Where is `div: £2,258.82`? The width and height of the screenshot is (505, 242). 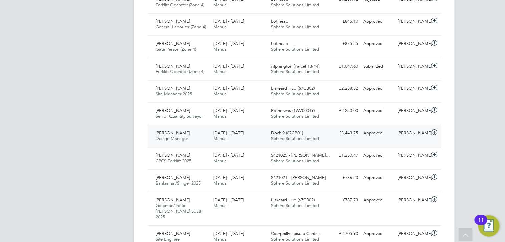
div: £2,258.82 is located at coordinates (343, 88).